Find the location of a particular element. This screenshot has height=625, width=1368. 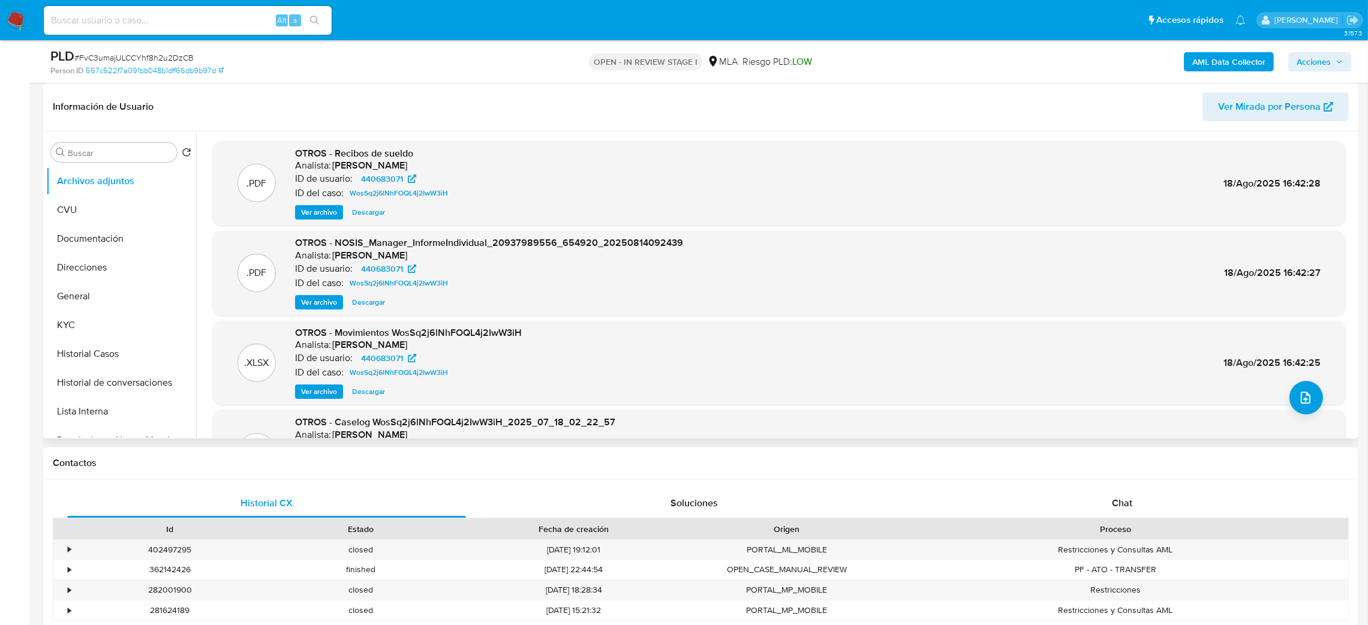

button: Buscar is located at coordinates (61, 152).